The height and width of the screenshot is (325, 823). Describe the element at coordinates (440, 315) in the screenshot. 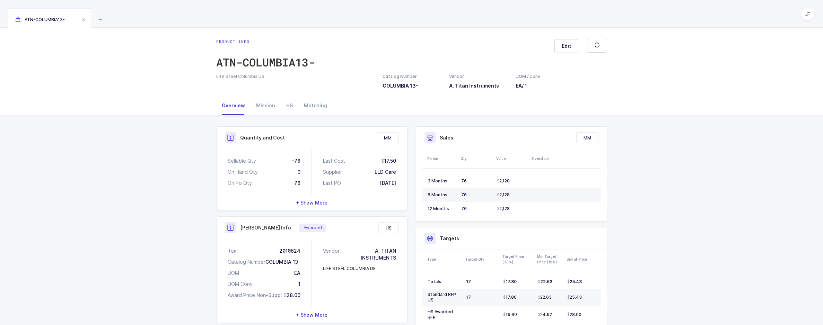

I see `span: HS Awarded RFP` at that location.